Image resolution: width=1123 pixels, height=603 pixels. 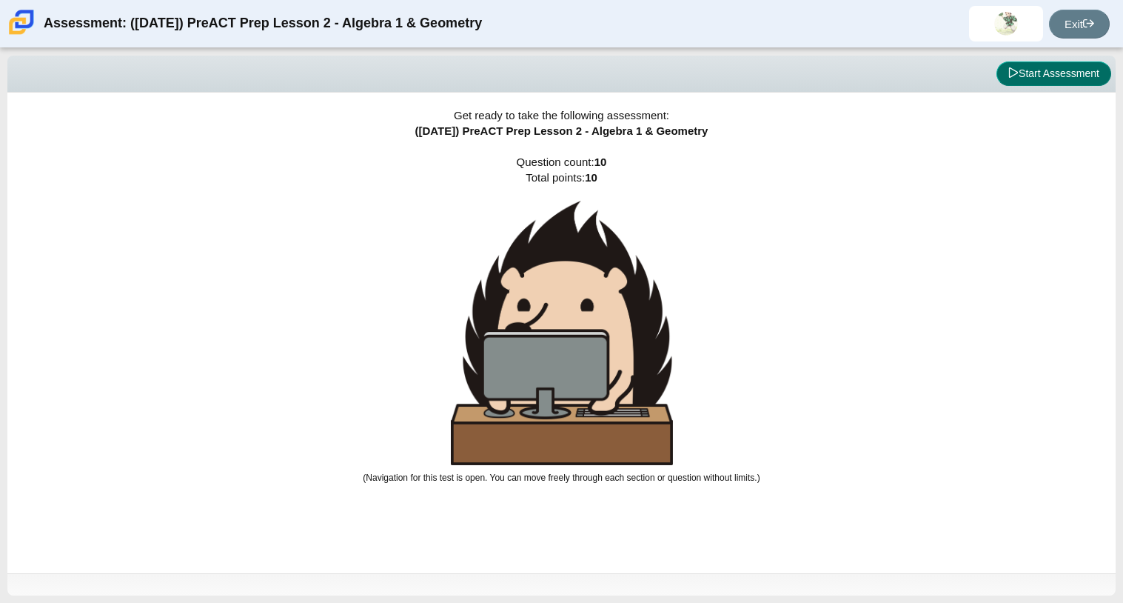 I want to click on button: Start Assessment, so click(x=1054, y=74).